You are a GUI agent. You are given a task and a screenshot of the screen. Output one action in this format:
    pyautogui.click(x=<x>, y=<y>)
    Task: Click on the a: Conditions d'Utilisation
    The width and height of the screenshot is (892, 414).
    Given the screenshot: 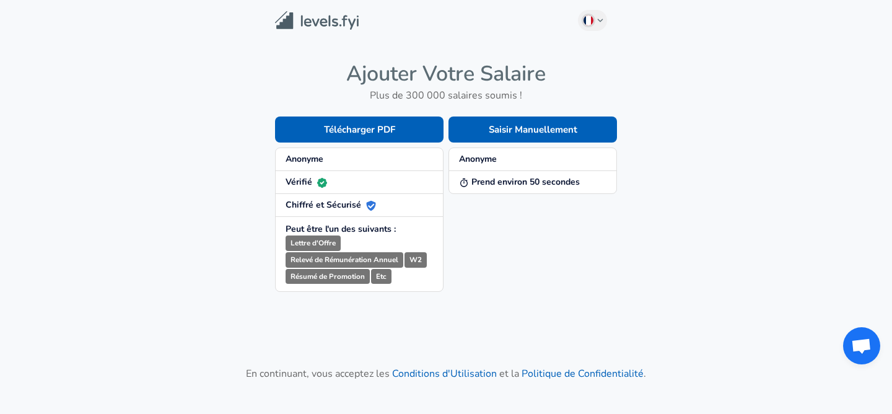 What is the action you would take?
    pyautogui.click(x=444, y=373)
    